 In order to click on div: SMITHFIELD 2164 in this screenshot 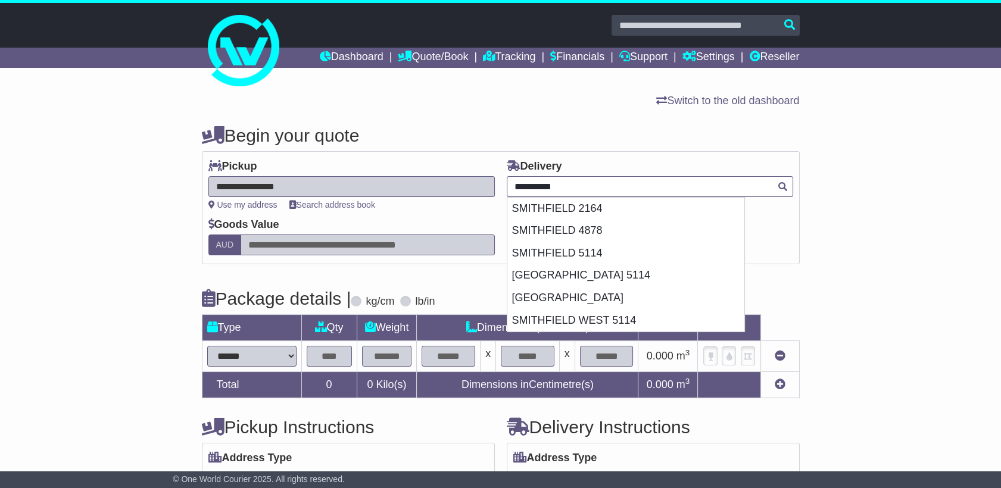, I will do `click(626, 209)`.